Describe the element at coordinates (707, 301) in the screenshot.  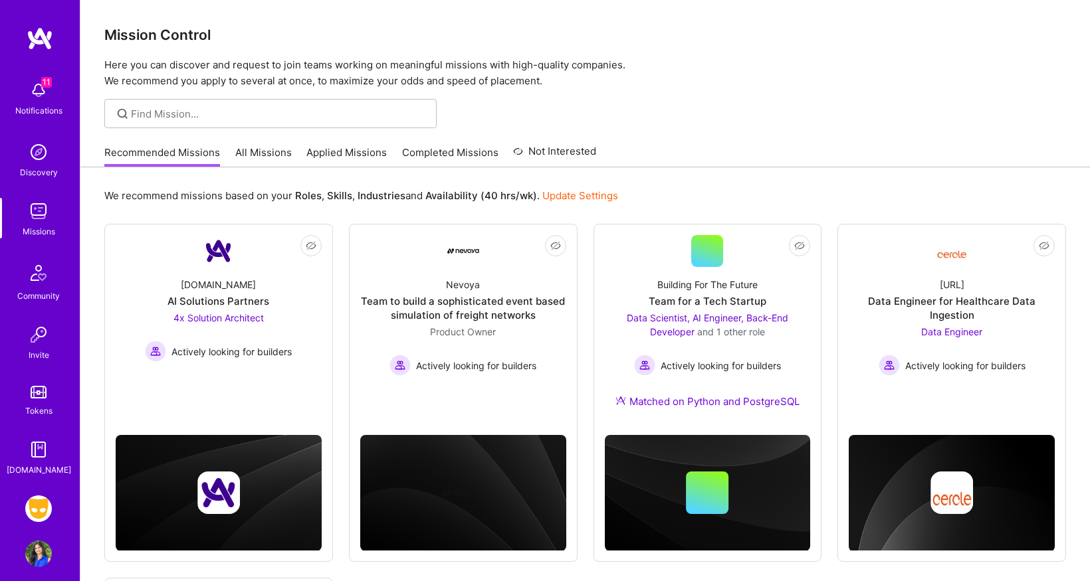
I see `div: Team for a Tech Startup` at that location.